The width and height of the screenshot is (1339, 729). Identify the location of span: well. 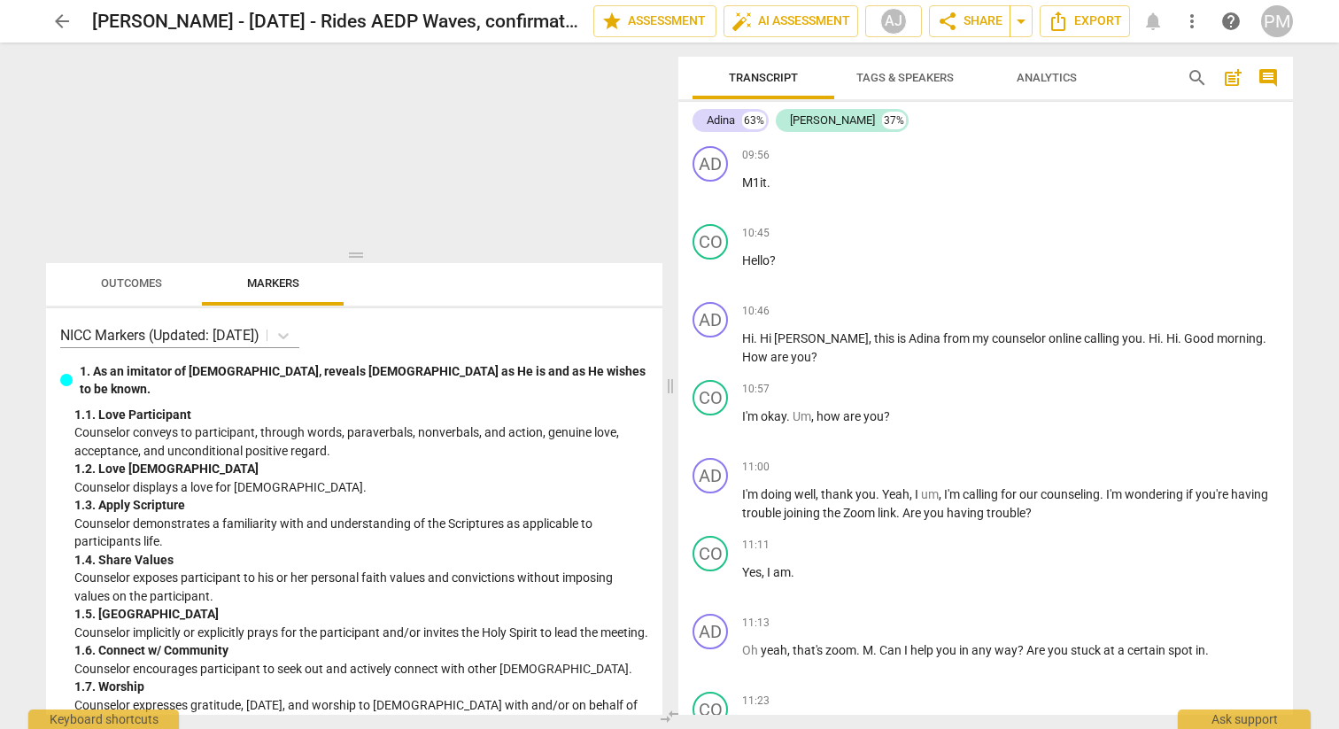
(805, 494).